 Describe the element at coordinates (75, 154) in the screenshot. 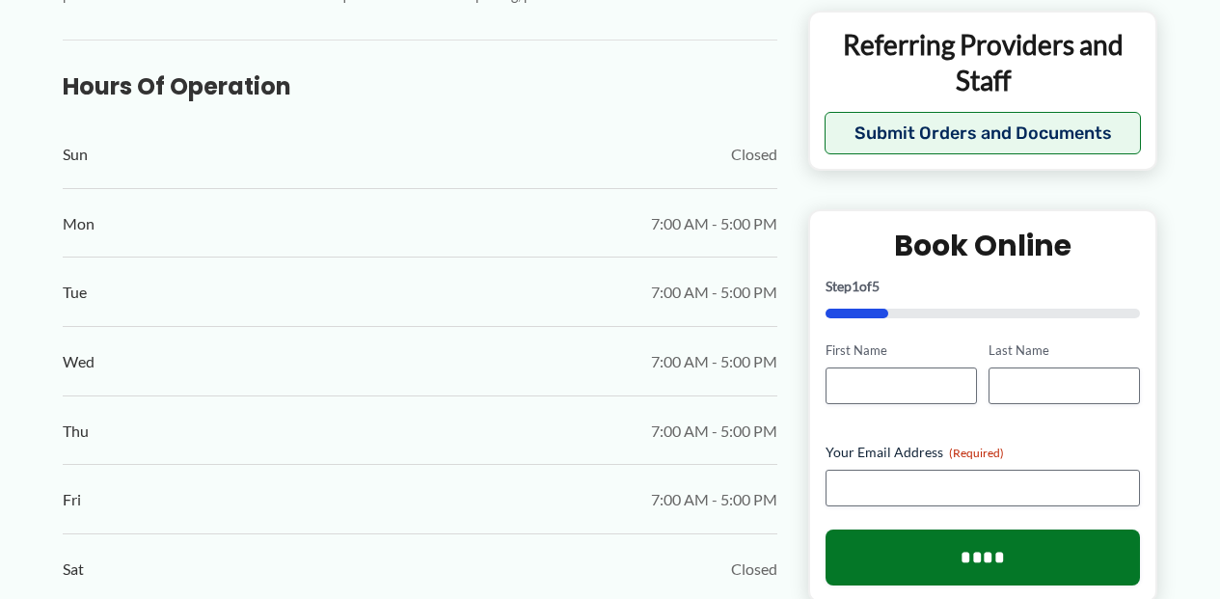

I see `span: Sun` at that location.